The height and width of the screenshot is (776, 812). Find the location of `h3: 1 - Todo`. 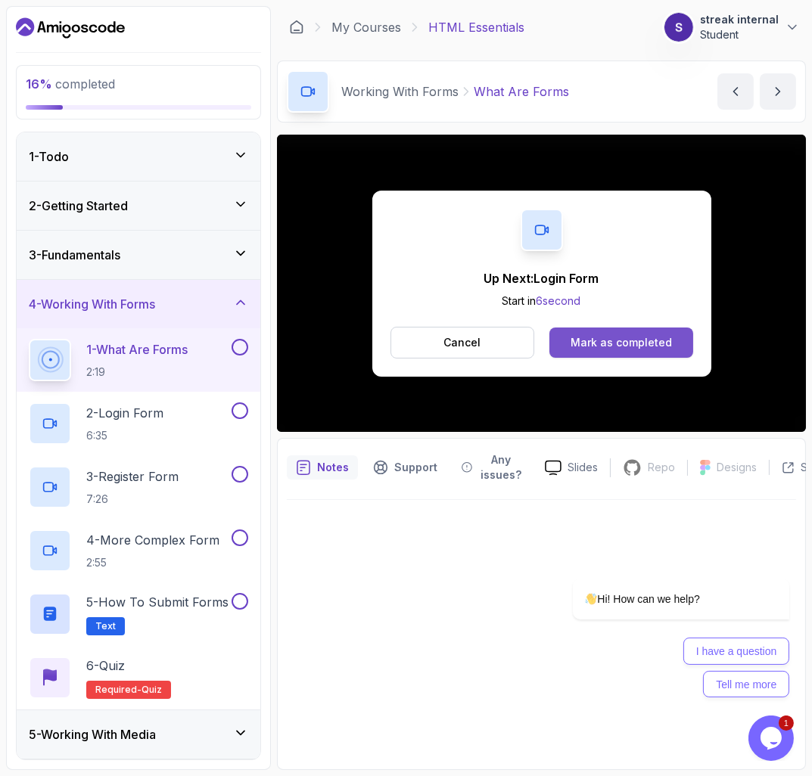

h3: 1 - Todo is located at coordinates (48, 157).